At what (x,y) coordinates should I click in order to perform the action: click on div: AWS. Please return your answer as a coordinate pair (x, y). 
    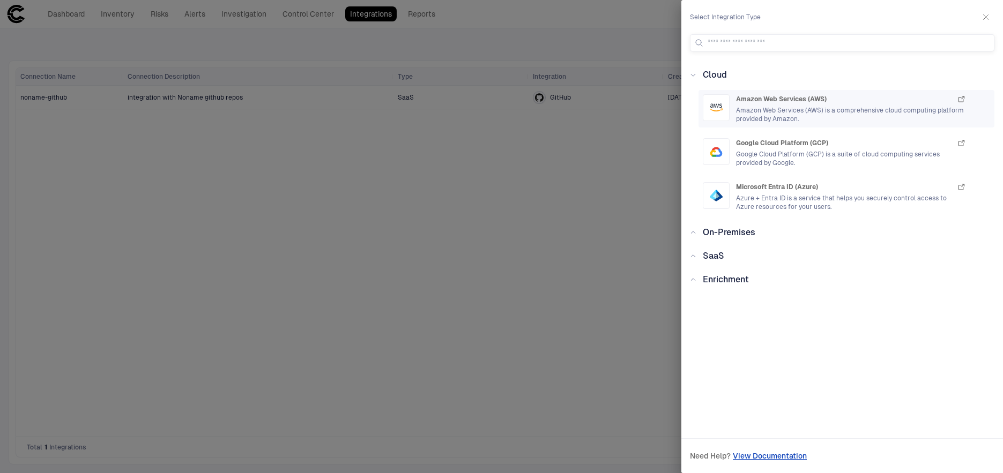
    Looking at the image, I should click on (716, 108).